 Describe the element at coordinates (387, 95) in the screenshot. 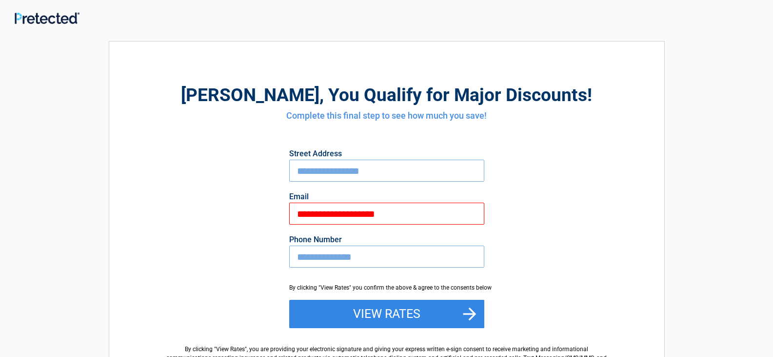

I see `h2: , You Qualify for Major Discounts!` at that location.